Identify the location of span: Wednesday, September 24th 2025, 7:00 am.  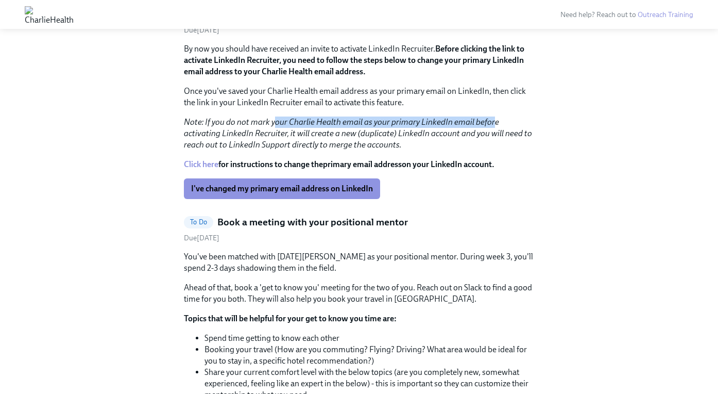
(201, 238).